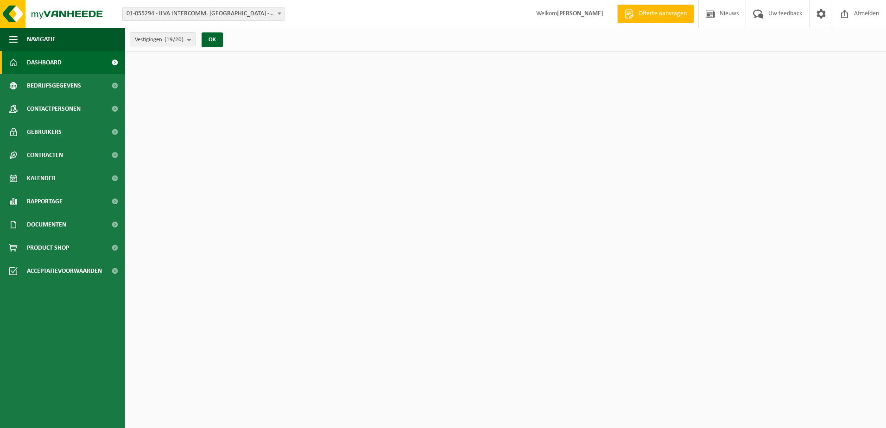 The width and height of the screenshot is (886, 428). Describe the element at coordinates (64, 271) in the screenshot. I see `span: Acceptatievoorwaarden` at that location.